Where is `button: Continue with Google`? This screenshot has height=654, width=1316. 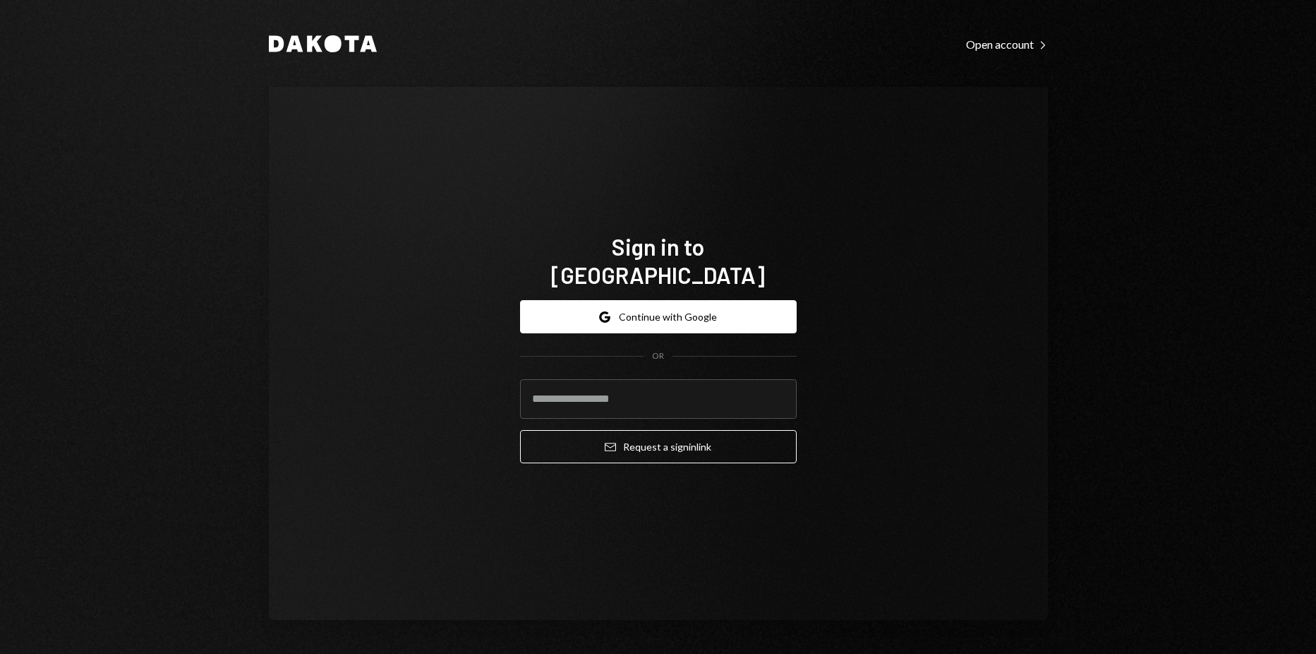
button: Continue with Google is located at coordinates (659, 316).